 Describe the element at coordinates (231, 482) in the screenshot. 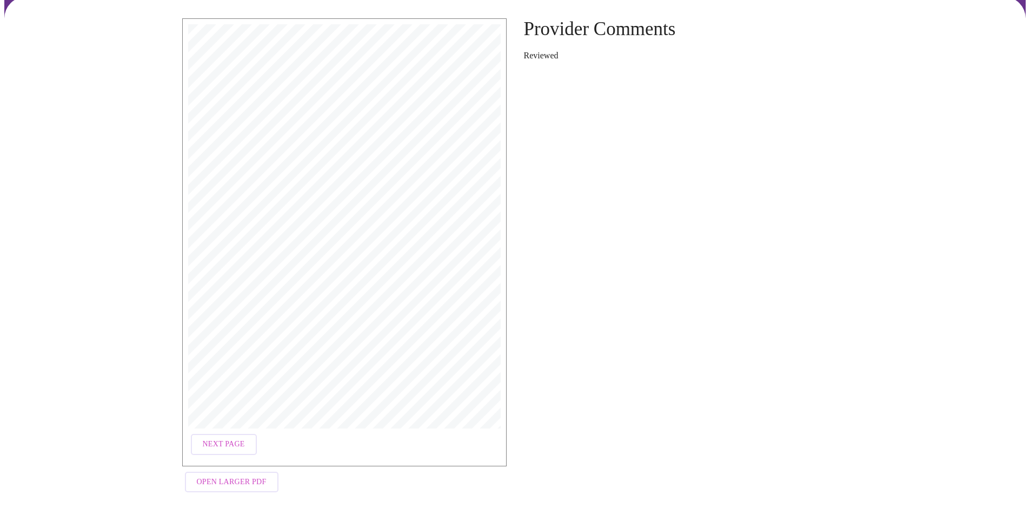

I see `button: Open Larger PDF` at that location.